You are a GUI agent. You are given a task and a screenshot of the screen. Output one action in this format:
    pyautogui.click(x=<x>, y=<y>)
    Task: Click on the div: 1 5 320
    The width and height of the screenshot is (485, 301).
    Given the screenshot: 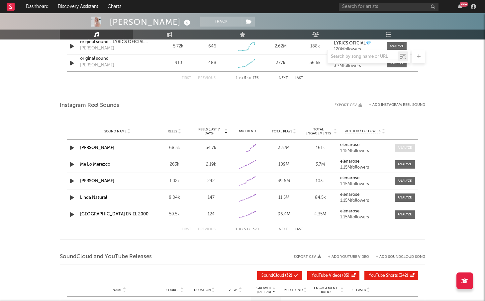 What is the action you would take?
    pyautogui.click(x=247, y=230)
    